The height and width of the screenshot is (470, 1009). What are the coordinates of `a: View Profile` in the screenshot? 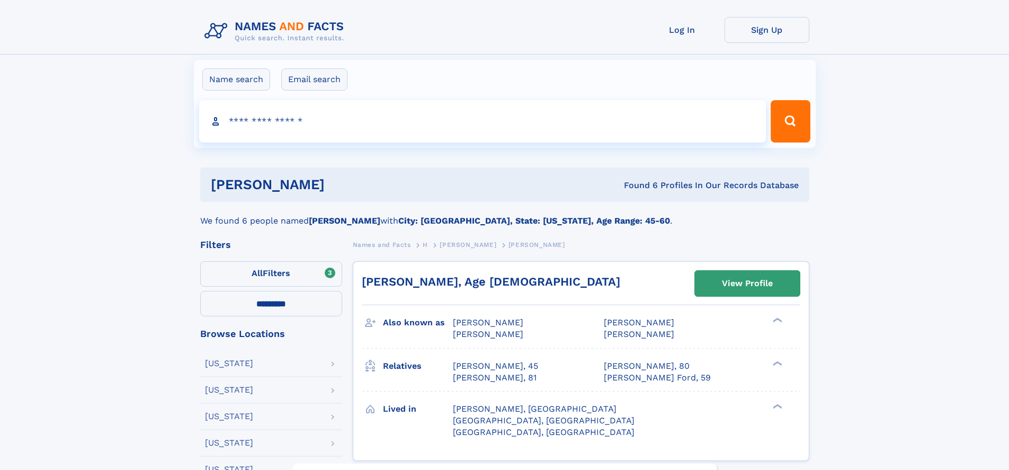 It's located at (748, 283).